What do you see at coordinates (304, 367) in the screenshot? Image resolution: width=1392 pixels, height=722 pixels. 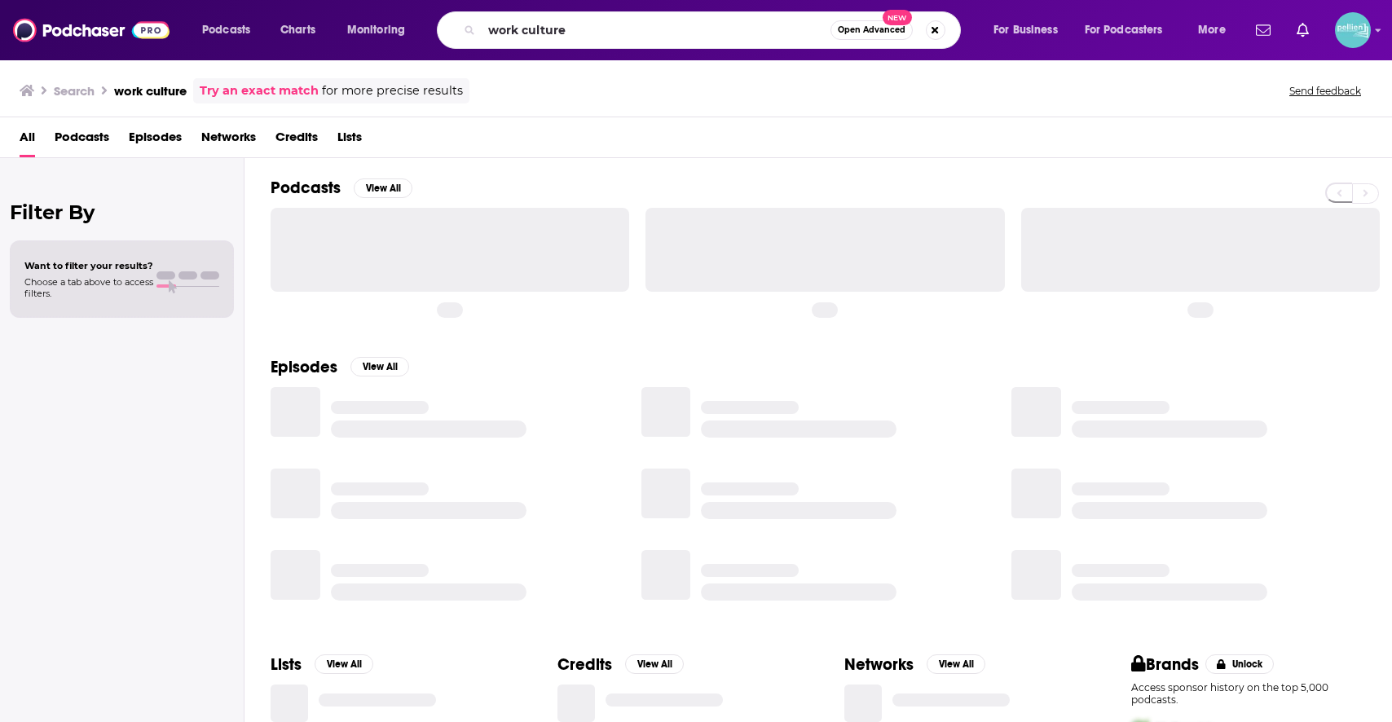 I see `h2: Episodes` at bounding box center [304, 367].